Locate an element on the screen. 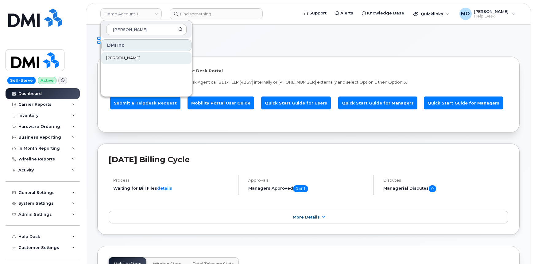 This screenshot has height=264, width=534. a: Quick Start Guide for Users is located at coordinates (296, 103).